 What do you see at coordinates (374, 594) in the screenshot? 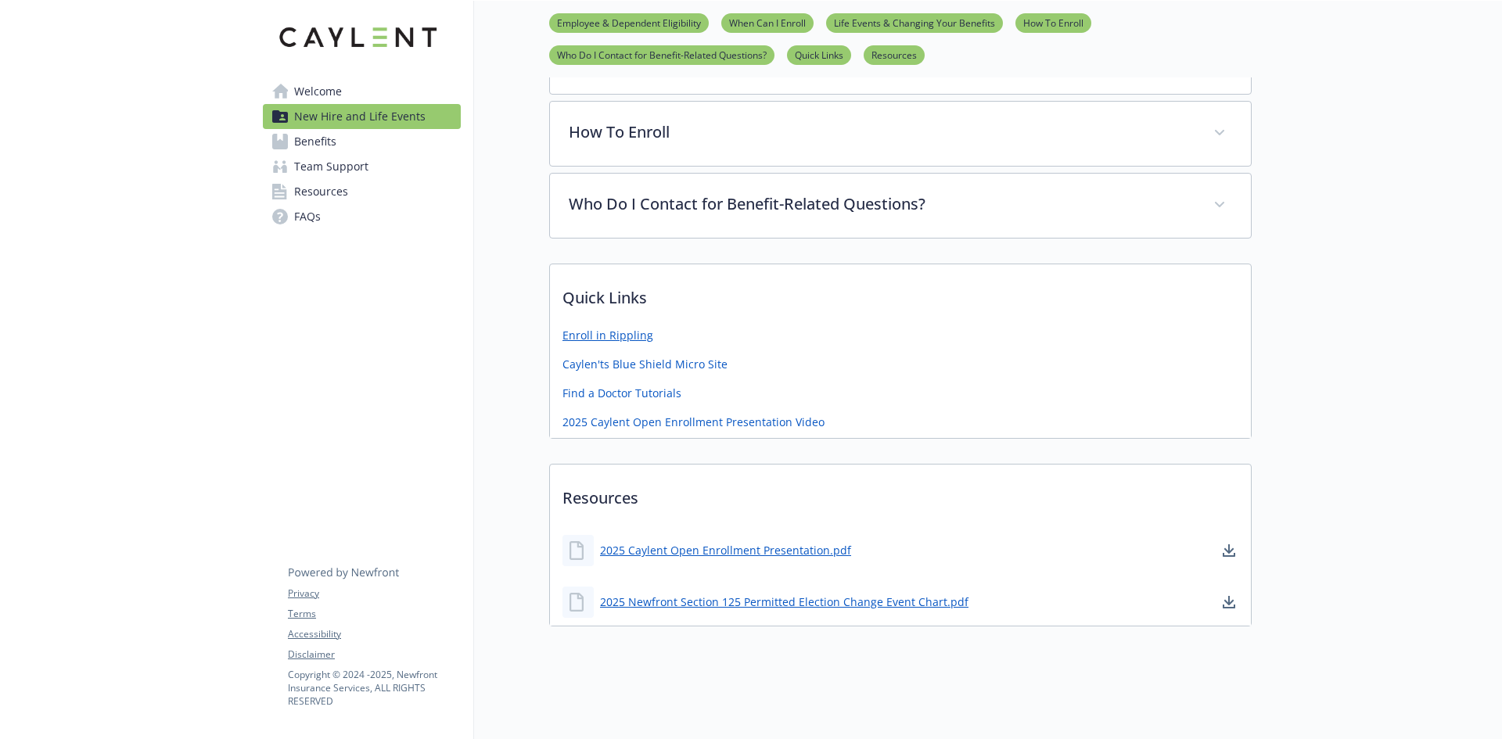
I see `a: Privacy` at bounding box center [374, 594].